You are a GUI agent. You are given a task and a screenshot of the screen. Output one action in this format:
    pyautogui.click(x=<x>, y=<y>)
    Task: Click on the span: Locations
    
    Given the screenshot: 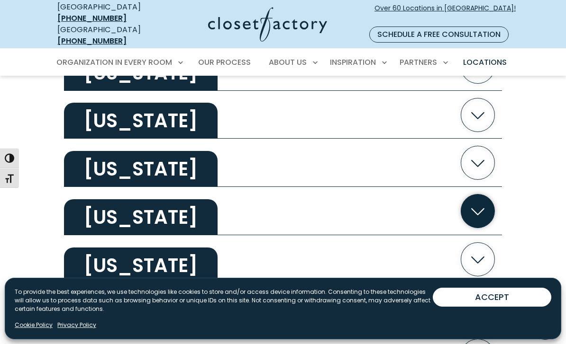 What is the action you would take?
    pyautogui.click(x=485, y=62)
    